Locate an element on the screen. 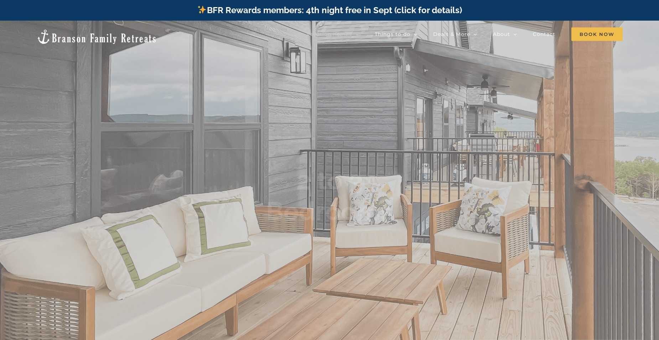 The width and height of the screenshot is (659, 340). span: Things to do is located at coordinates (392, 34).